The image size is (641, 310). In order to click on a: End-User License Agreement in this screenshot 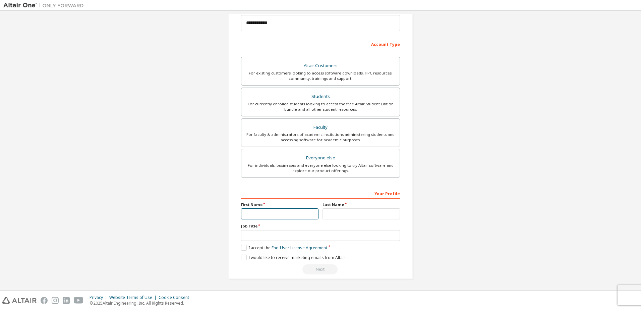, I will do `click(300, 248)`.